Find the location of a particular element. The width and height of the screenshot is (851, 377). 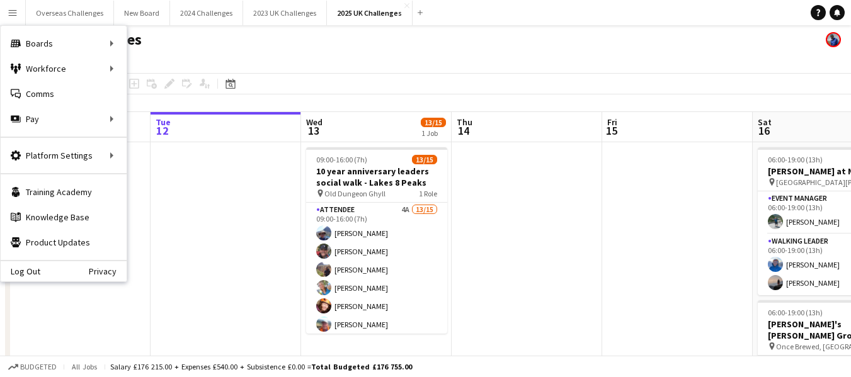

button: 2023 UK Challenges is located at coordinates (285, 13).